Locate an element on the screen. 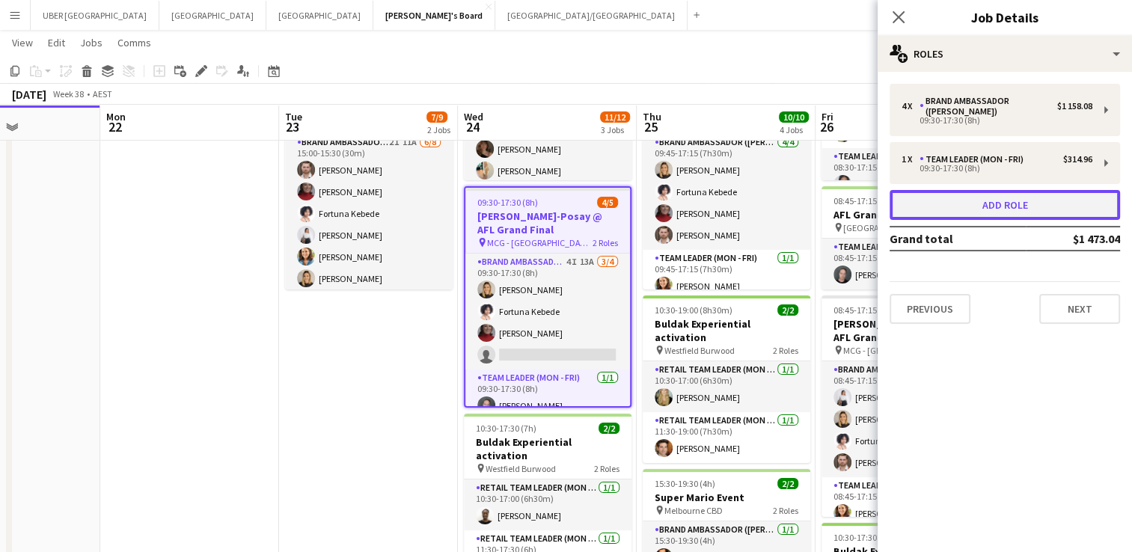 Image resolution: width=1132 pixels, height=552 pixels. span: 11/12 is located at coordinates (615, 117).